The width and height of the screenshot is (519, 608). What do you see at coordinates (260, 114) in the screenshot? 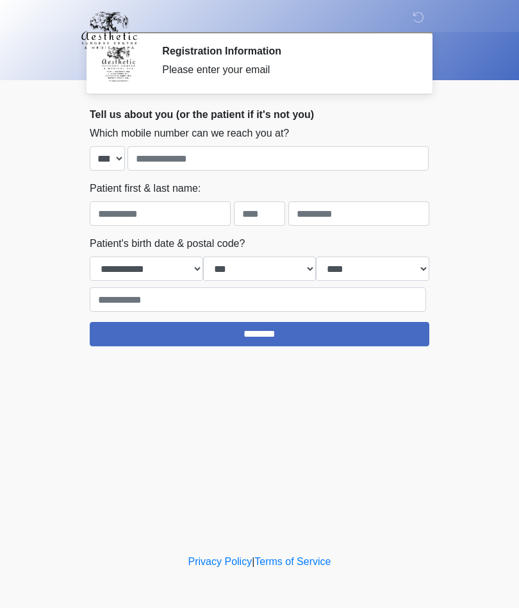
I see `h2: Tell us about you (or the patient if it's not you)` at bounding box center [260, 114].